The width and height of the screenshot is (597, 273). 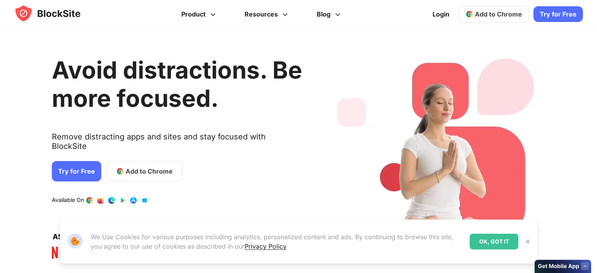 What do you see at coordinates (277, 241) in the screenshot?
I see `p: We Use Cookies for various purposes including analytics, personalized content and ads. By continu...` at bounding box center [277, 241].